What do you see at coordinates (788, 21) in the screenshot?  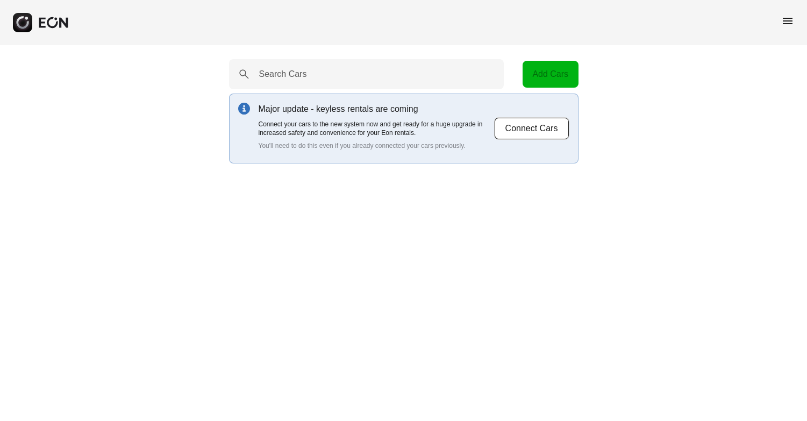 I see `span: menu` at bounding box center [788, 21].